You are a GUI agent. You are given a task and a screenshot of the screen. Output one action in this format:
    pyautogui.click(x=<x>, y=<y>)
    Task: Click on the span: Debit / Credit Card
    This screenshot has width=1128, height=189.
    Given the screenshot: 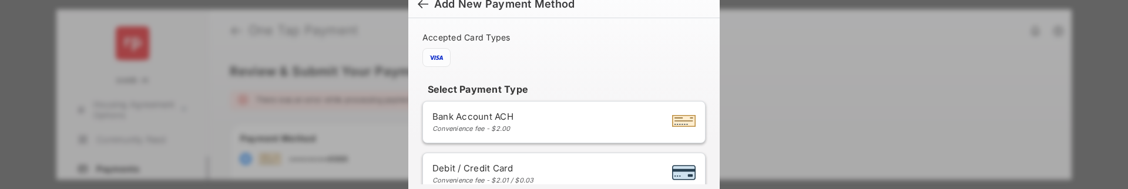 What is the action you would take?
    pyautogui.click(x=483, y=168)
    